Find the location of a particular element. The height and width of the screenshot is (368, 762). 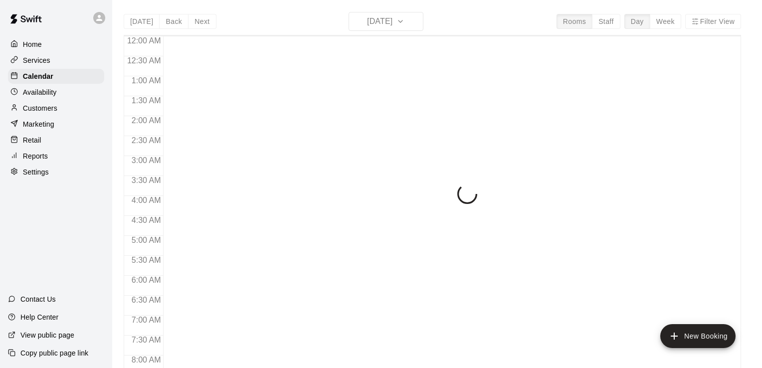

a: Availability is located at coordinates (56, 92).